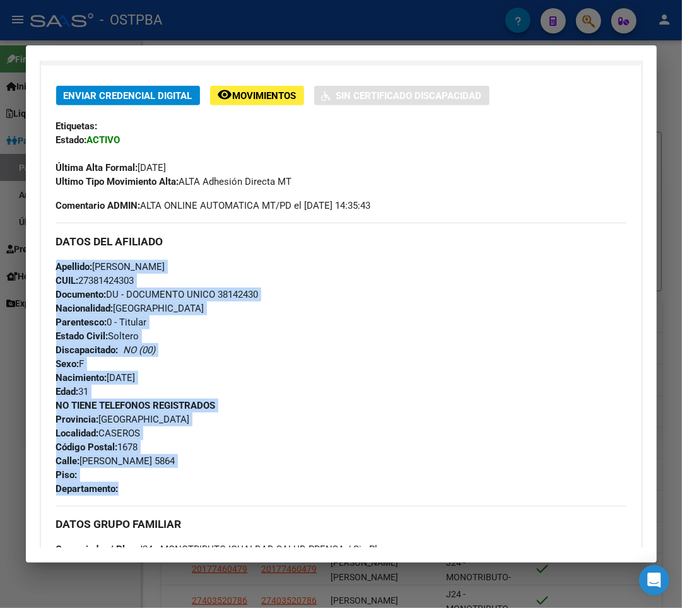 The image size is (682, 608). What do you see at coordinates (78, 420) in the screenshot?
I see `strong: Provincia:` at bounding box center [78, 420].